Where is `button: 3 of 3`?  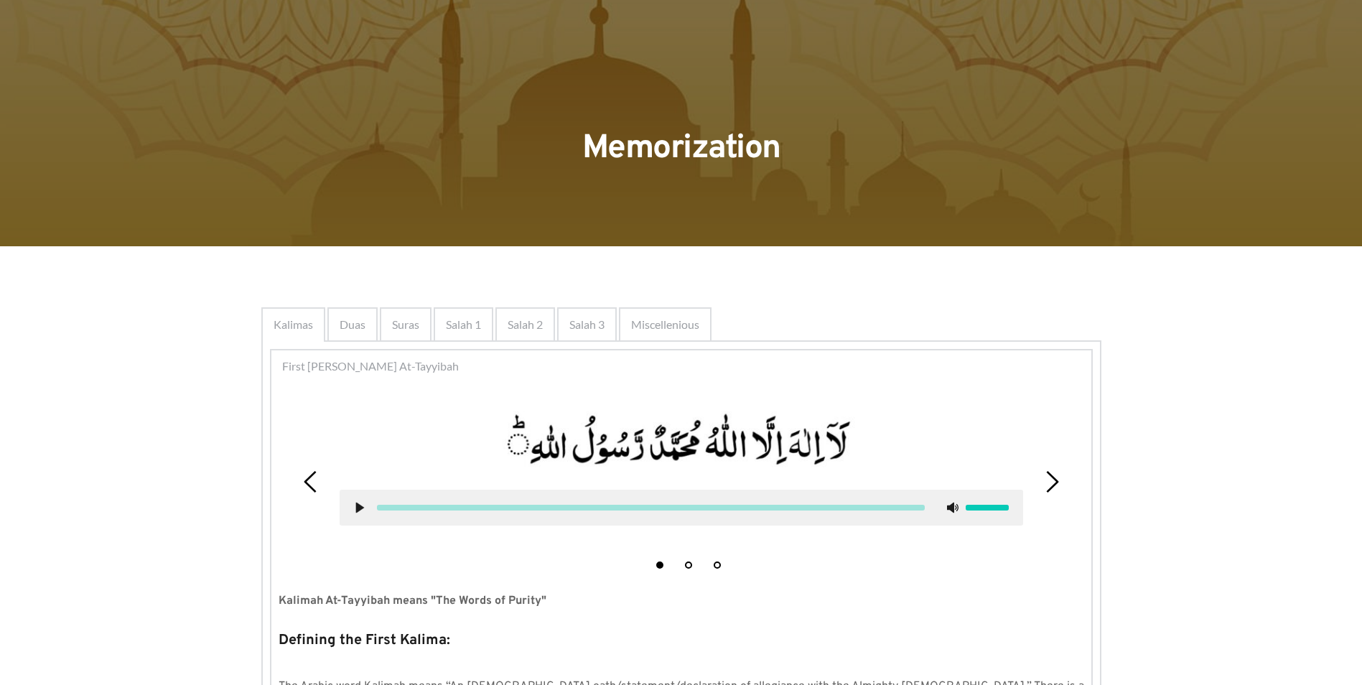 button: 3 of 3 is located at coordinates (717, 565).